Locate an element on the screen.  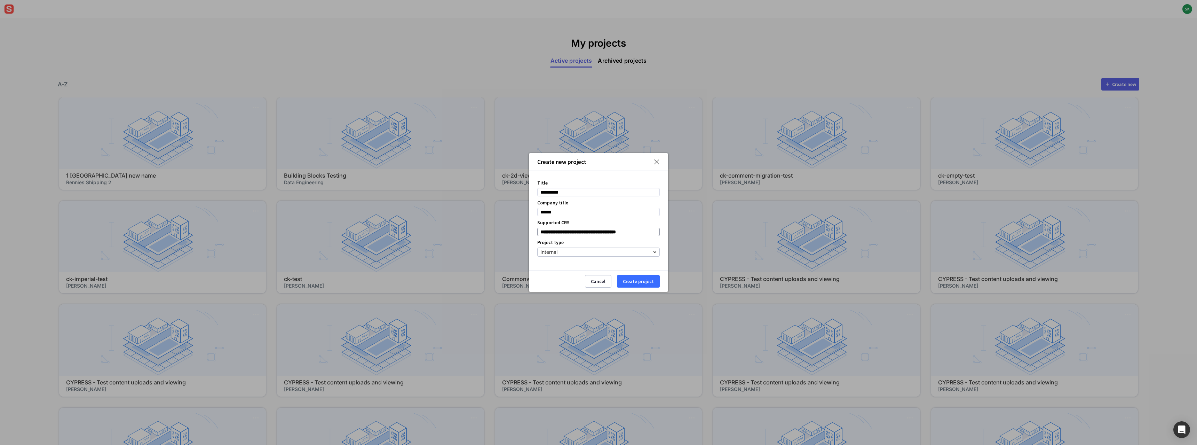
button: Create project is located at coordinates (638, 281).